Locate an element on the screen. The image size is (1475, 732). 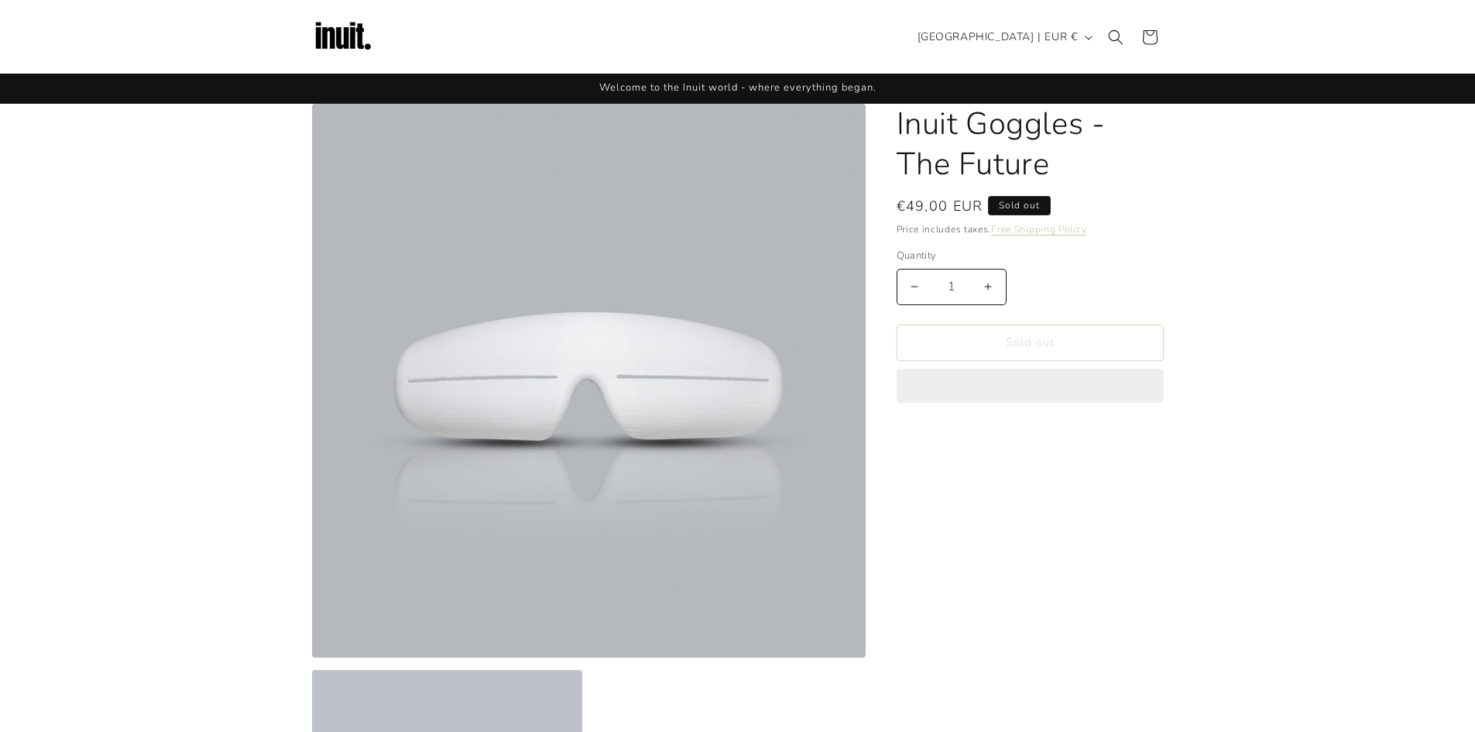
a: Free Shipping Policy is located at coordinates (1039, 229).